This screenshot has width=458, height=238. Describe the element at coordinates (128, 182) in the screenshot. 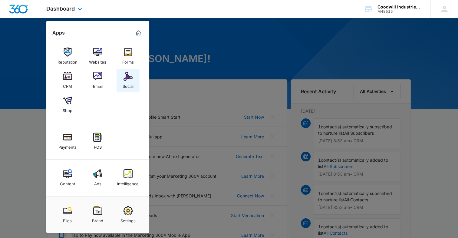

I see `div: Intelligence` at that location.